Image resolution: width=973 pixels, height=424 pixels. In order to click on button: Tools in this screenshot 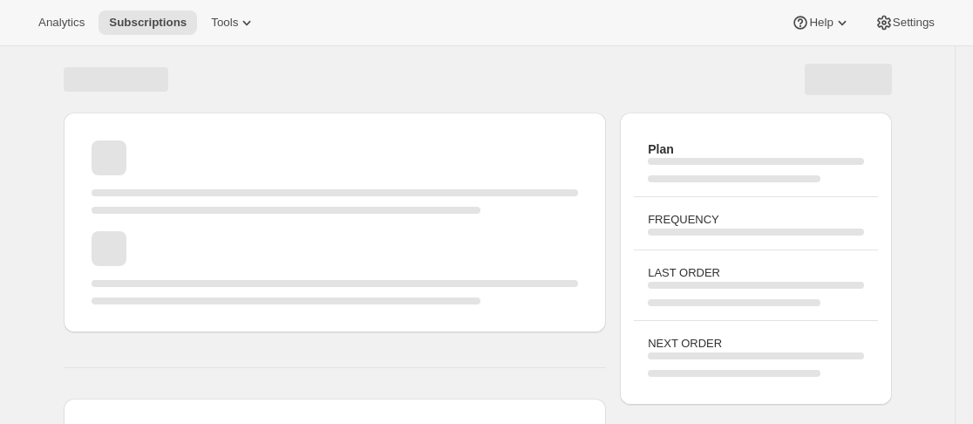, I will do `click(233, 23)`.